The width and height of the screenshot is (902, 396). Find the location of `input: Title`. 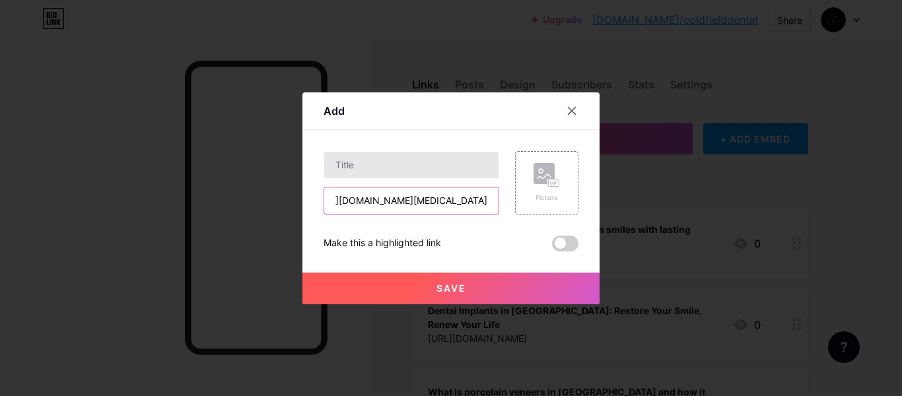

input: Title is located at coordinates (411, 165).